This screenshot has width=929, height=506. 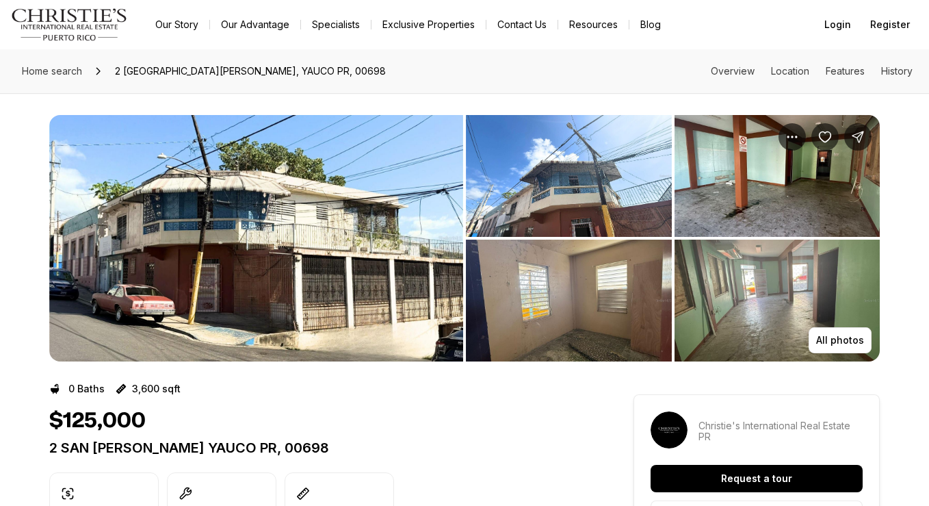 What do you see at coordinates (838, 25) in the screenshot?
I see `span: Login` at bounding box center [838, 25].